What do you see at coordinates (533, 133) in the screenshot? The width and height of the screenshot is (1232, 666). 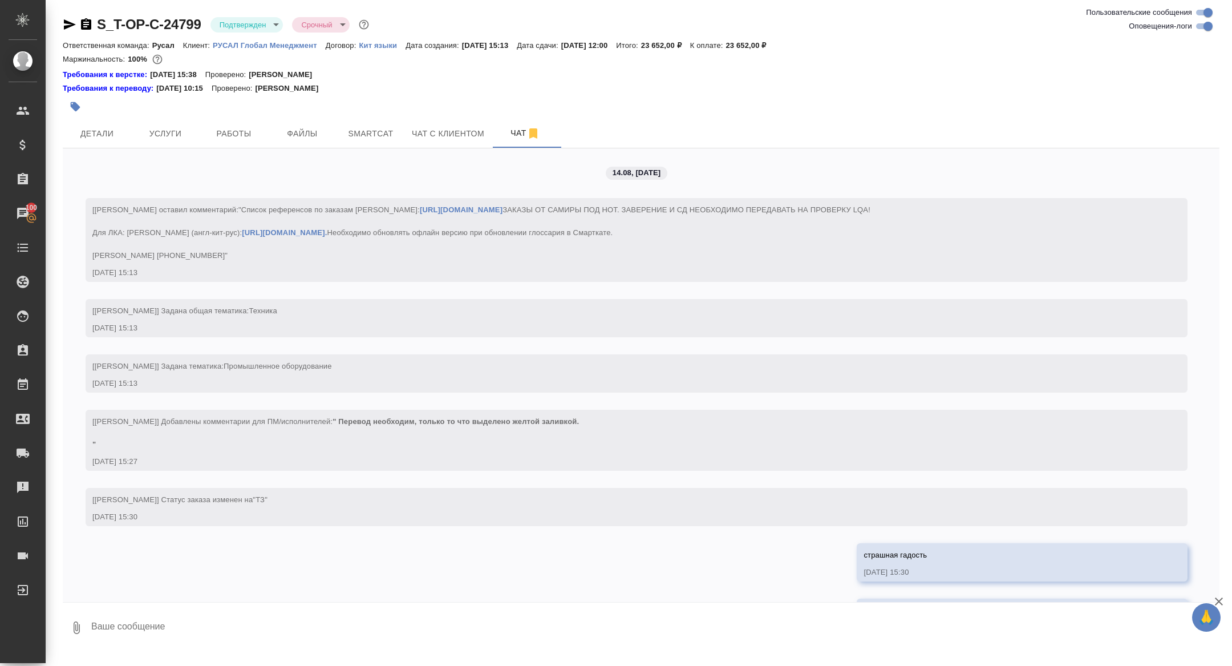 I see `svg: Отписаться` at bounding box center [533, 133].